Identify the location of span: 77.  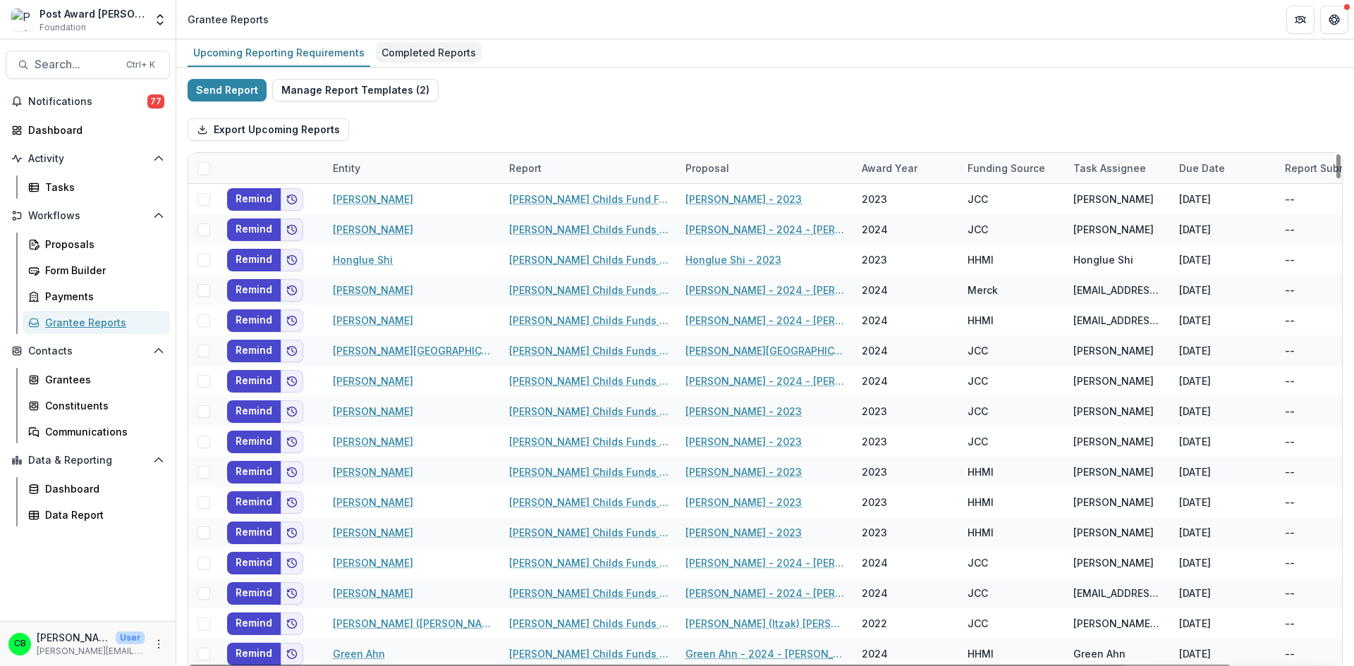
(156, 102).